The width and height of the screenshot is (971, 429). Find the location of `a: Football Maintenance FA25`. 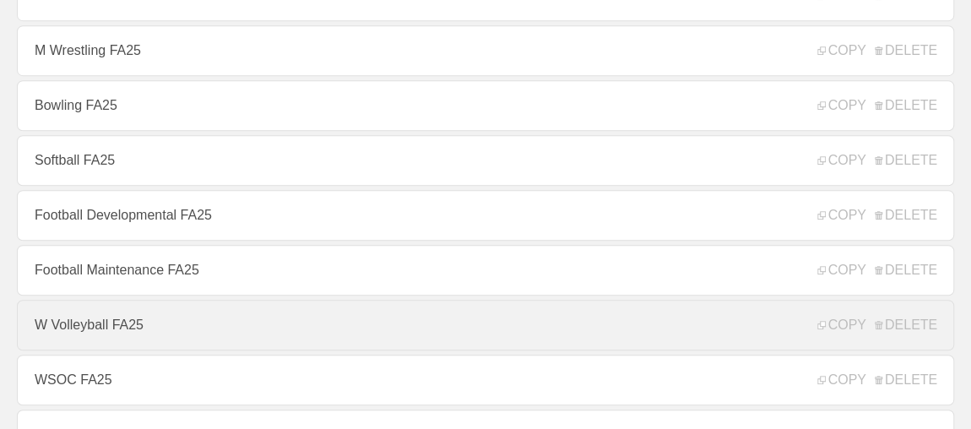

a: Football Maintenance FA25 is located at coordinates (485, 270).